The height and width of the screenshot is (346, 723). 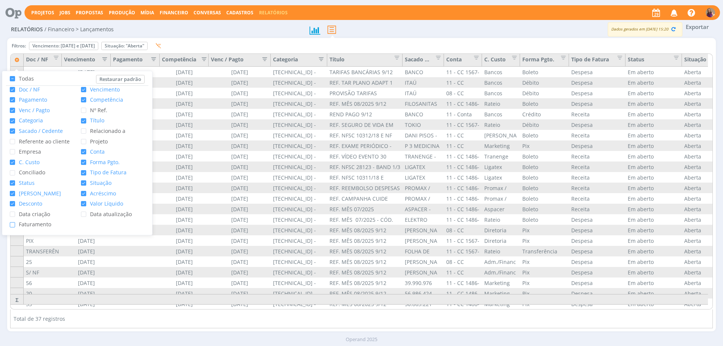 I want to click on div: Doc / NF, so click(x=43, y=60).